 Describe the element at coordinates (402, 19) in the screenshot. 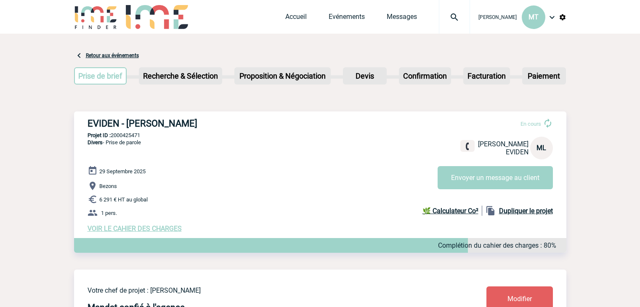

I see `a: Messages` at that location.